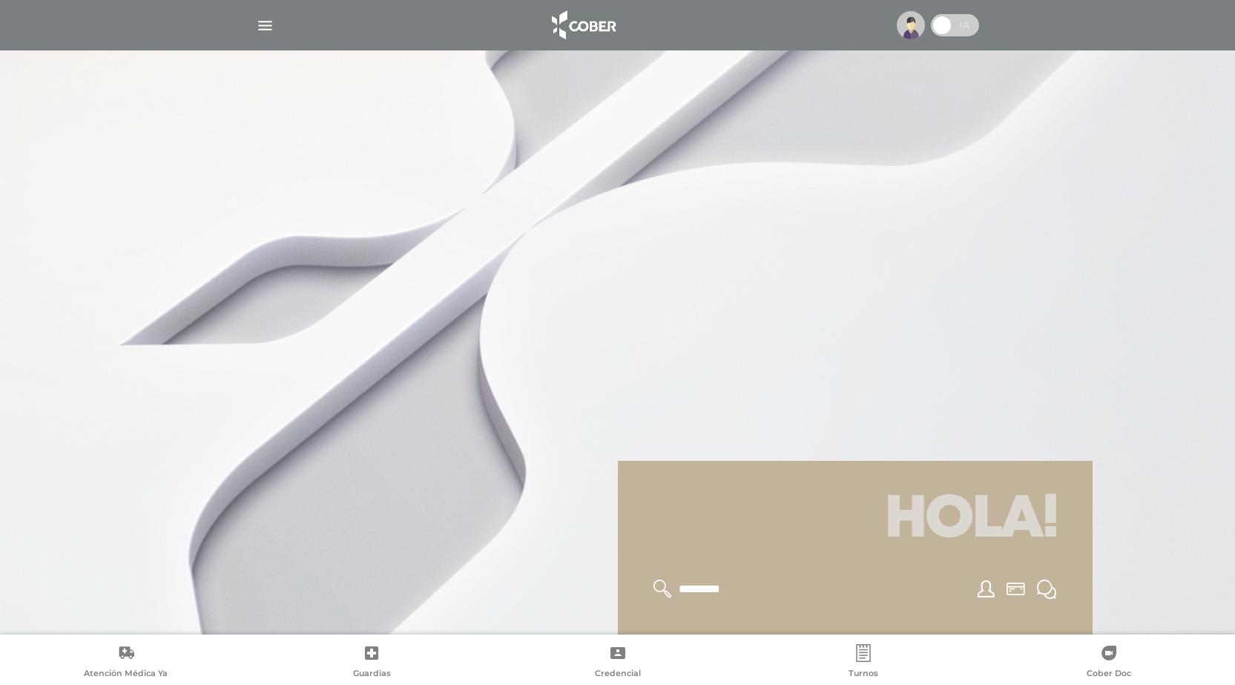 The image size is (1235, 685). I want to click on a: Credencial, so click(617, 662).